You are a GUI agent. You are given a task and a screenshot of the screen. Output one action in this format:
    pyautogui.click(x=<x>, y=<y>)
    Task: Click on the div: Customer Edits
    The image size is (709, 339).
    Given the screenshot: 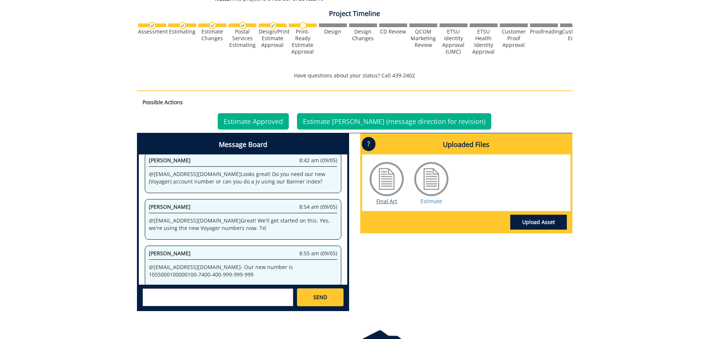 What is the action you would take?
    pyautogui.click(x=574, y=35)
    